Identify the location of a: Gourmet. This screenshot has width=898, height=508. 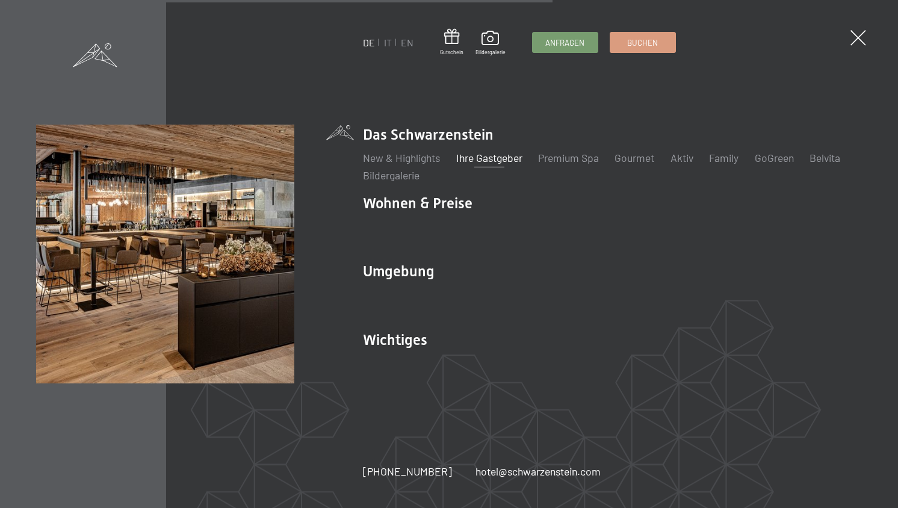
(634, 158).